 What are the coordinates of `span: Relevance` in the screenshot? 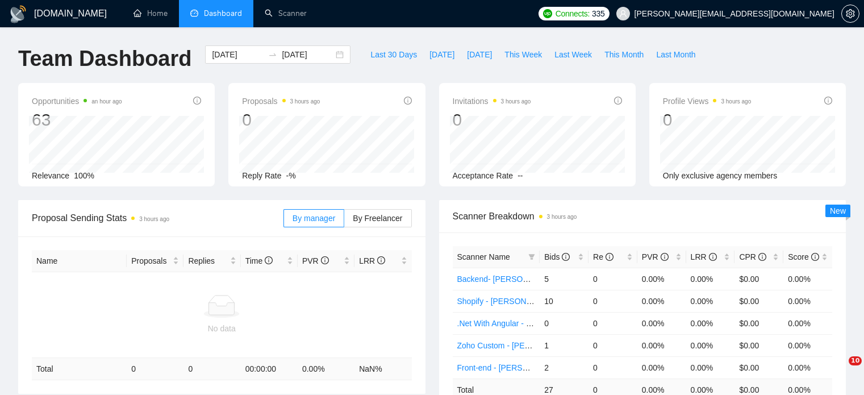 It's located at (51, 176).